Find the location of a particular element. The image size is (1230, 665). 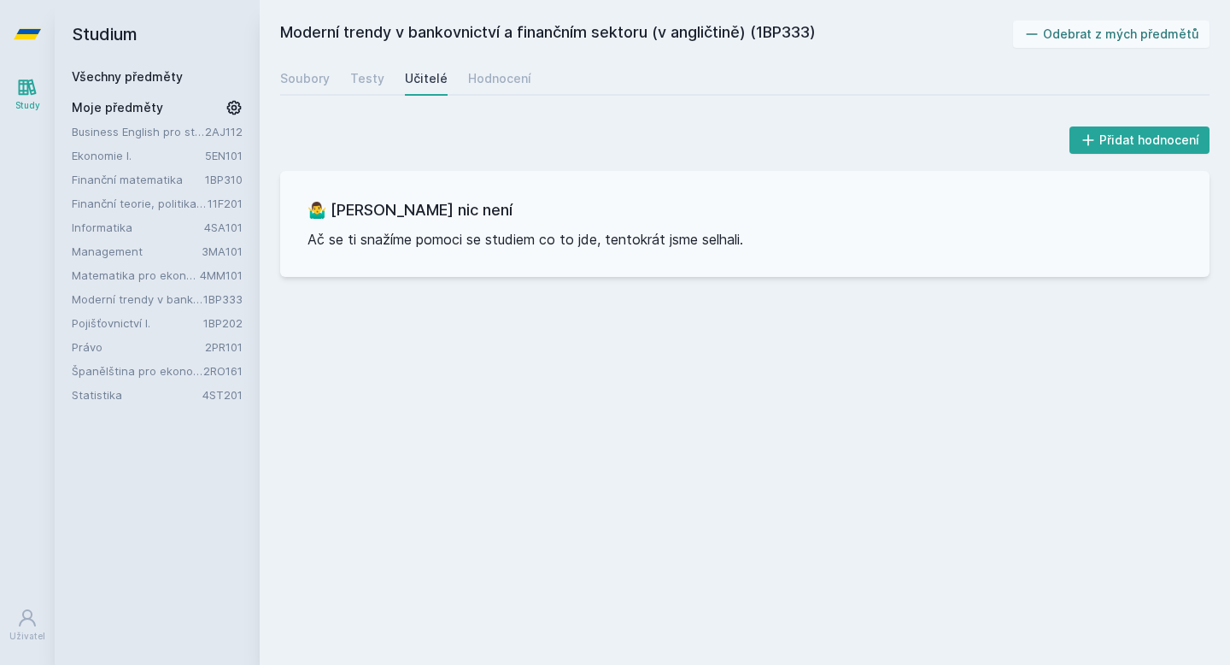

a: Přidat hodnocení is located at coordinates (1140, 140).